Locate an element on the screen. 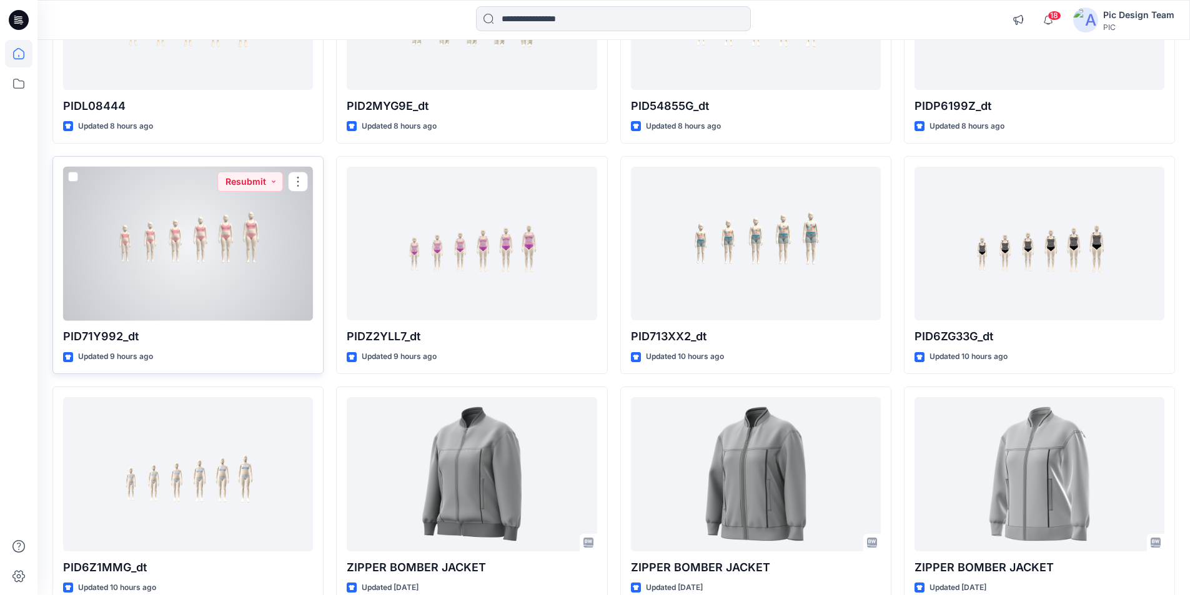  p: PIDZ2YLL7_dt is located at coordinates (472, 337).